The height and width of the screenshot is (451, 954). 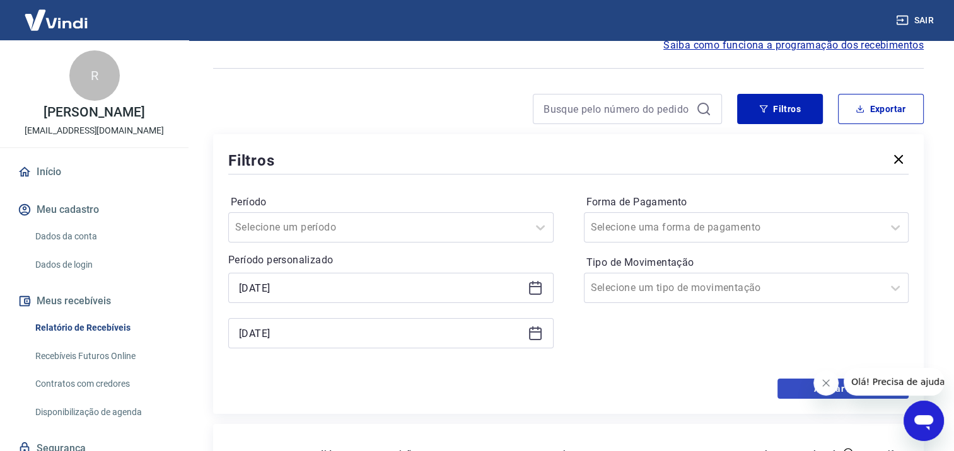 What do you see at coordinates (252, 161) in the screenshot?
I see `h5: Filtros` at bounding box center [252, 161].